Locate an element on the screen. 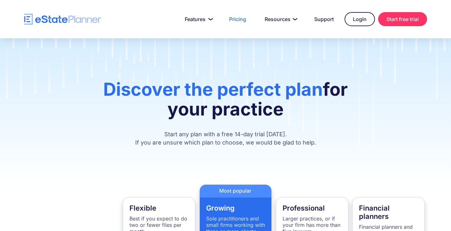 This screenshot has height=231, width=451. span: Discover the perfect plan is located at coordinates (213, 90).